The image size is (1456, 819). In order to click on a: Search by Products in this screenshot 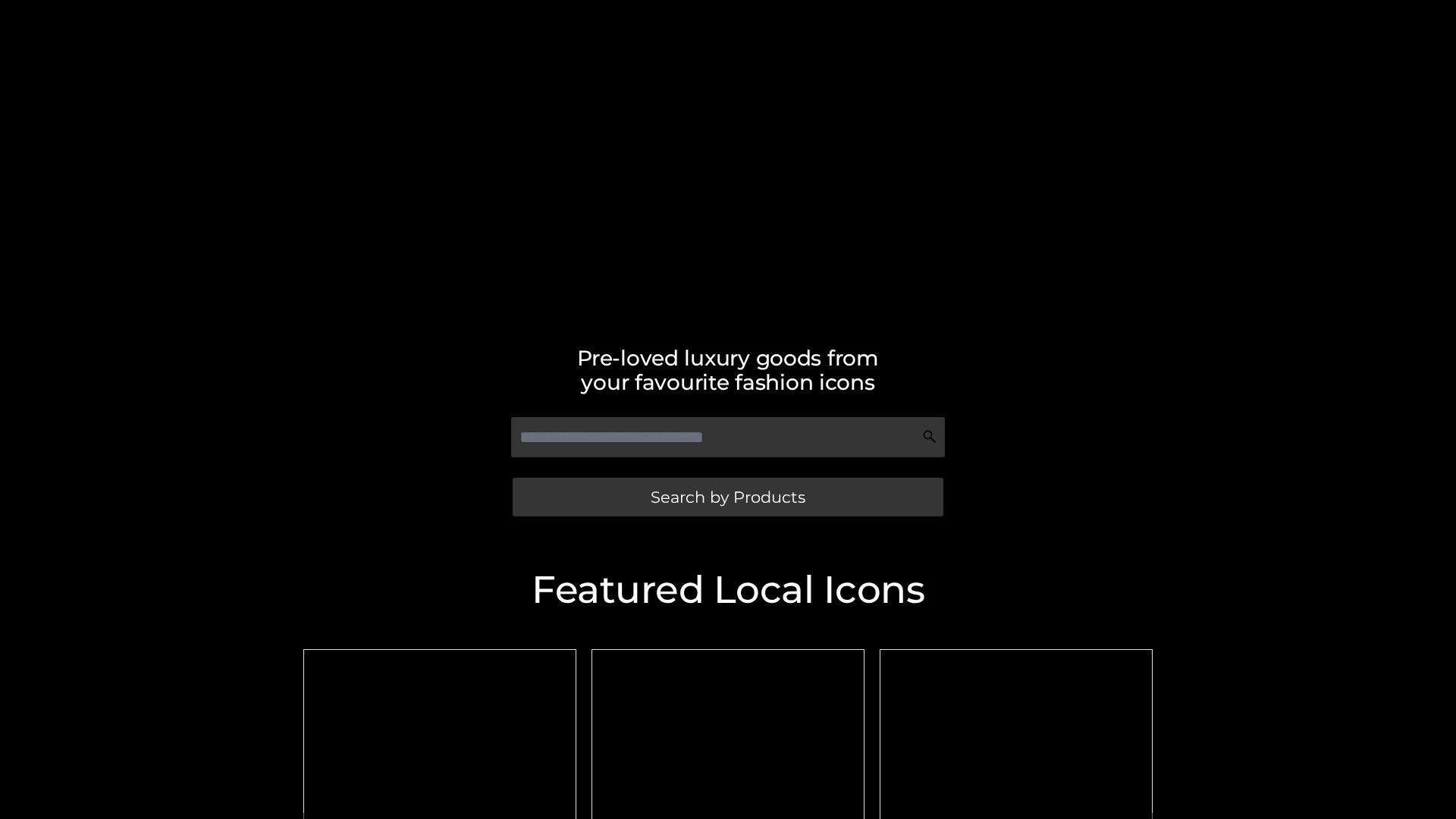, I will do `click(728, 497)`.